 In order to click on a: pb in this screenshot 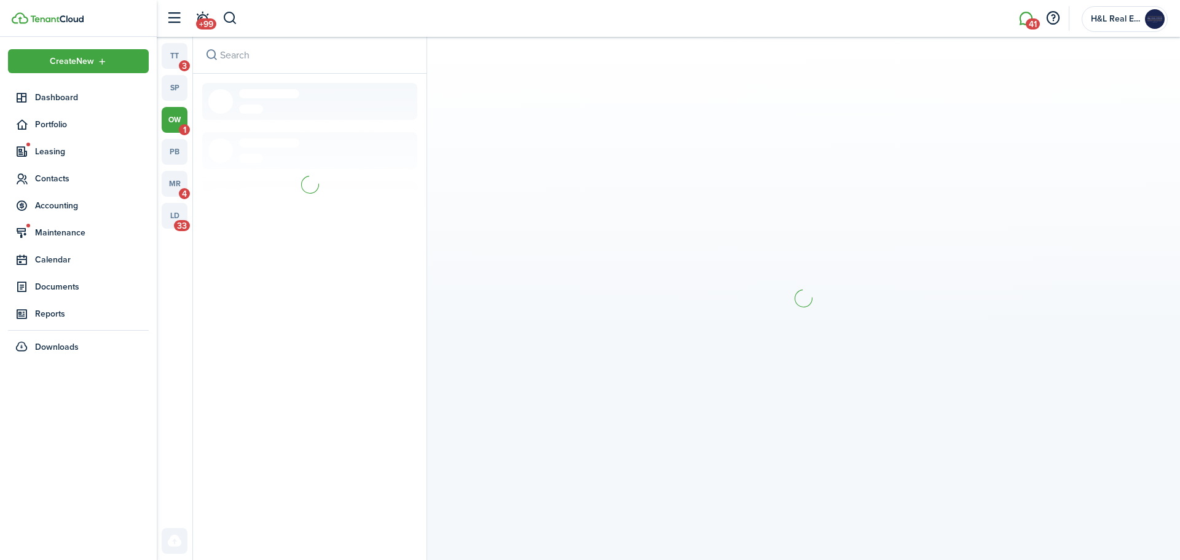, I will do `click(175, 152)`.